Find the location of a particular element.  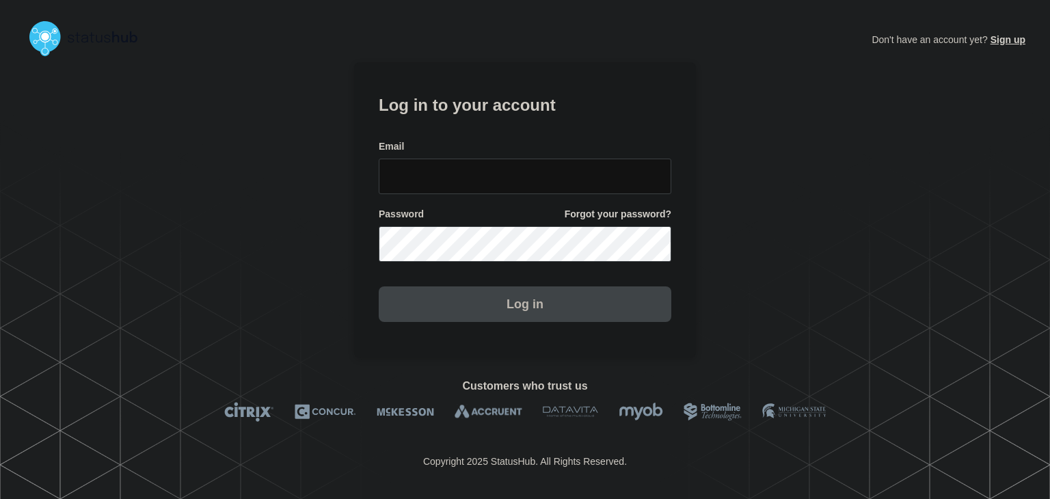

img: Accruent logo is located at coordinates (488, 412).